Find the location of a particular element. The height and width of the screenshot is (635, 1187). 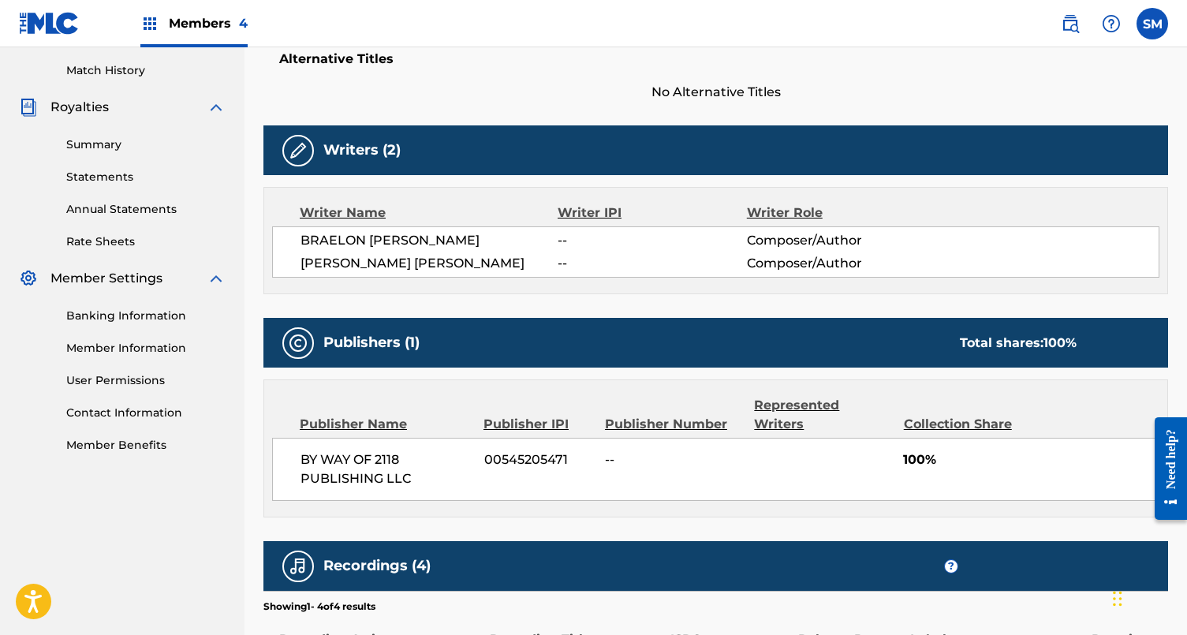

img: help is located at coordinates (1111, 24).